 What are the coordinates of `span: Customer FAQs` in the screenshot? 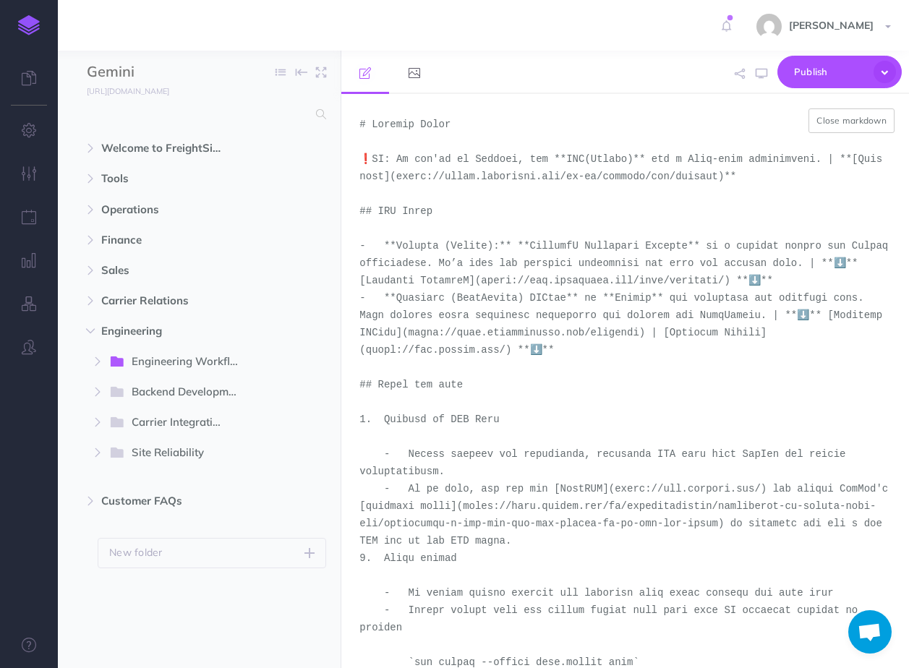 It's located at (168, 501).